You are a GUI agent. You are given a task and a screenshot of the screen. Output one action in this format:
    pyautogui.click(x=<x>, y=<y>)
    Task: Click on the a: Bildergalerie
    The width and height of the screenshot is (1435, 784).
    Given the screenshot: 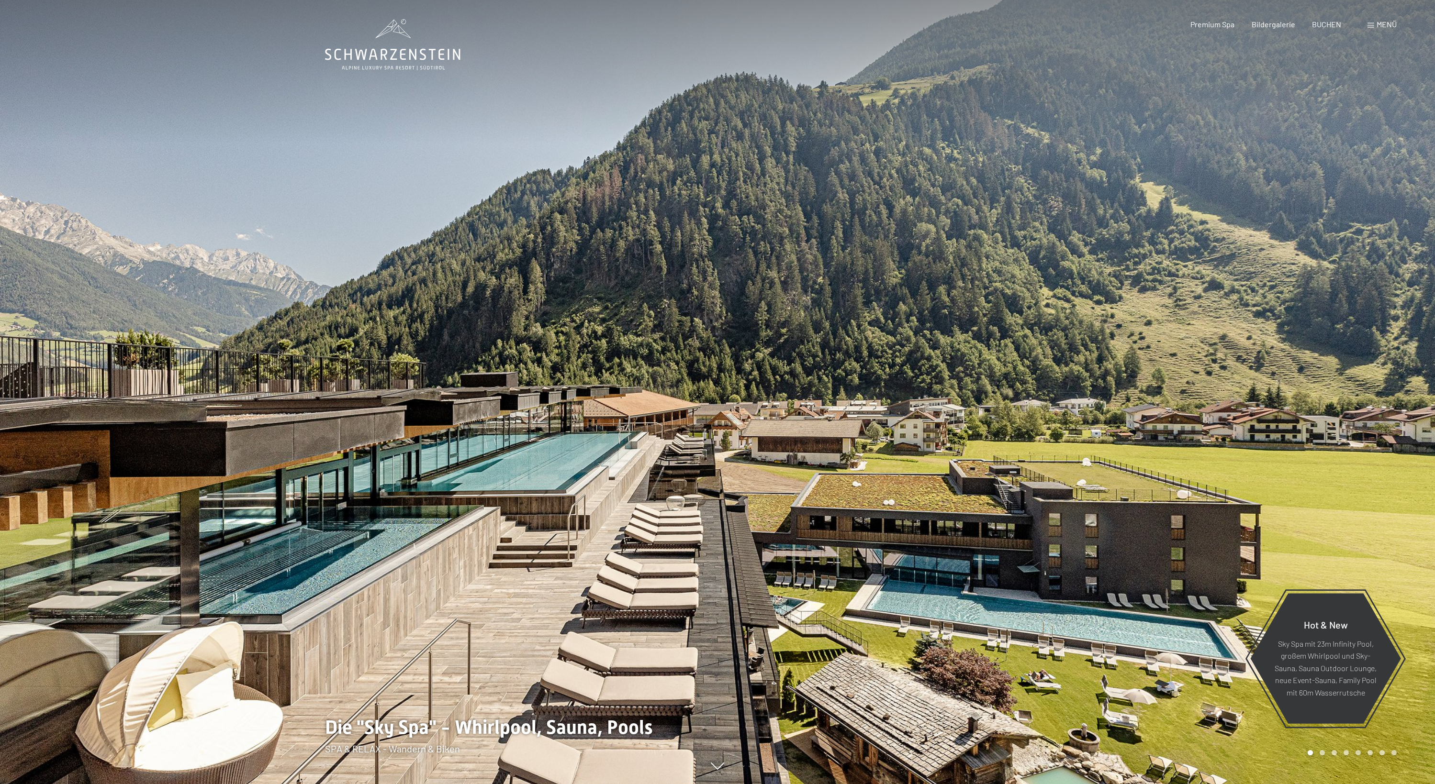 What is the action you would take?
    pyautogui.click(x=1273, y=24)
    